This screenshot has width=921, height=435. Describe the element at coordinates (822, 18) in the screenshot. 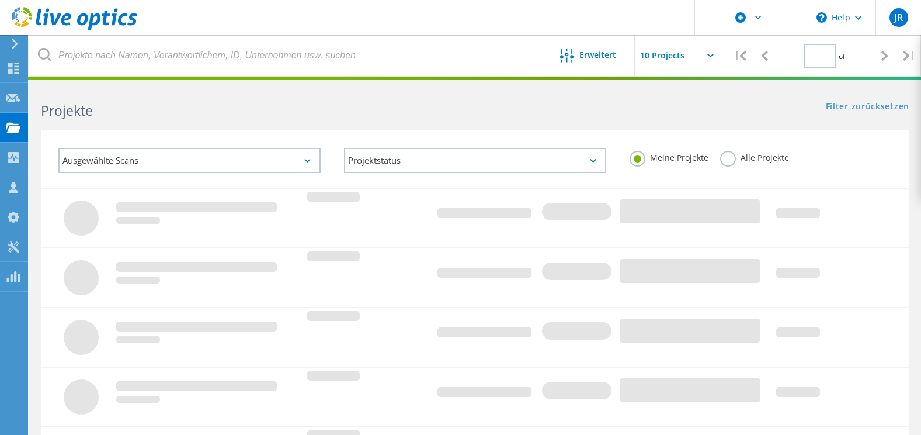

I see `svg: \n` at that location.